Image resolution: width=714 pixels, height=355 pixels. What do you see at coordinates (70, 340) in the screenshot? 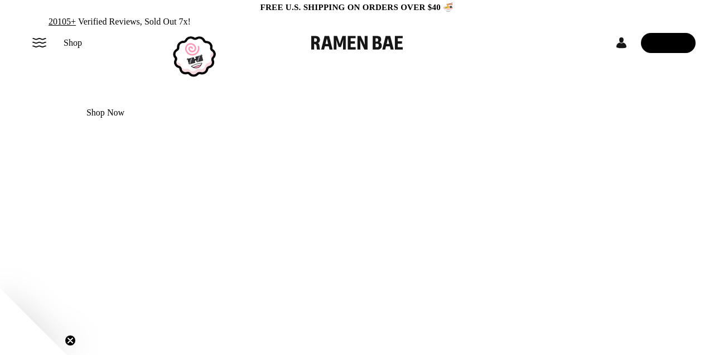
I see `button: Close teaser` at bounding box center [70, 340].